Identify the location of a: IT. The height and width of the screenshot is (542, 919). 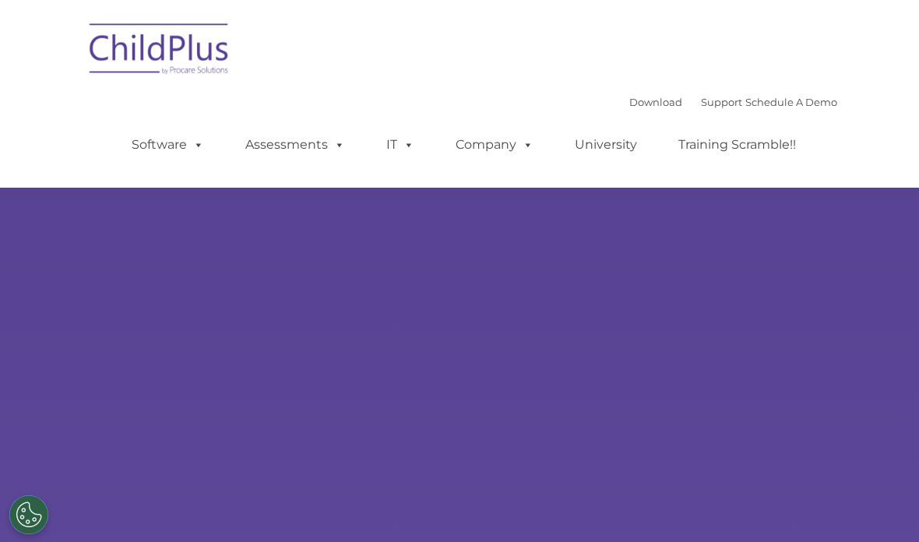
(400, 145).